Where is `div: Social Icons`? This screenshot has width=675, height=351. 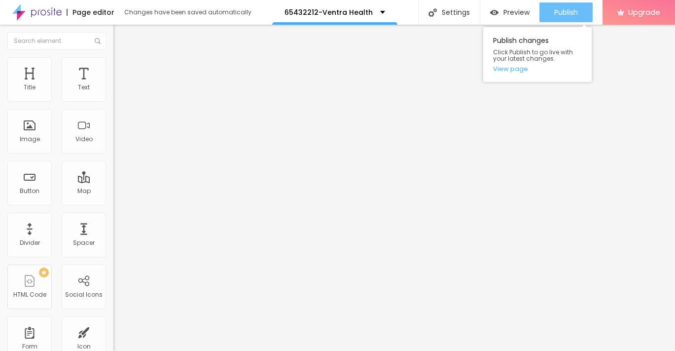
div: Social Icons is located at coordinates (84, 294).